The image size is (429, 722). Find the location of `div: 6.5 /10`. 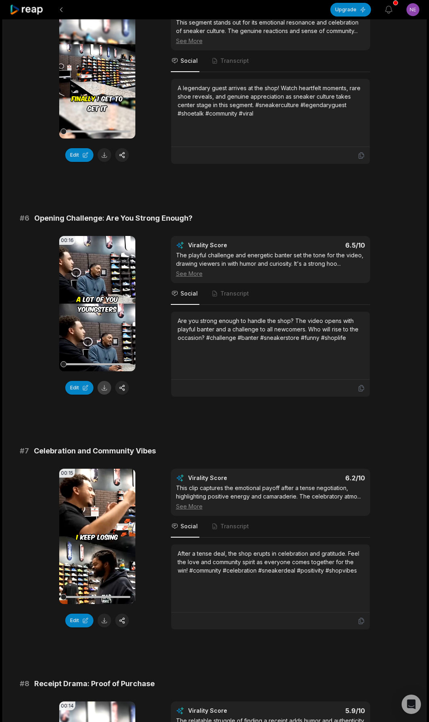

div: 6.5 /10 is located at coordinates (321, 245).